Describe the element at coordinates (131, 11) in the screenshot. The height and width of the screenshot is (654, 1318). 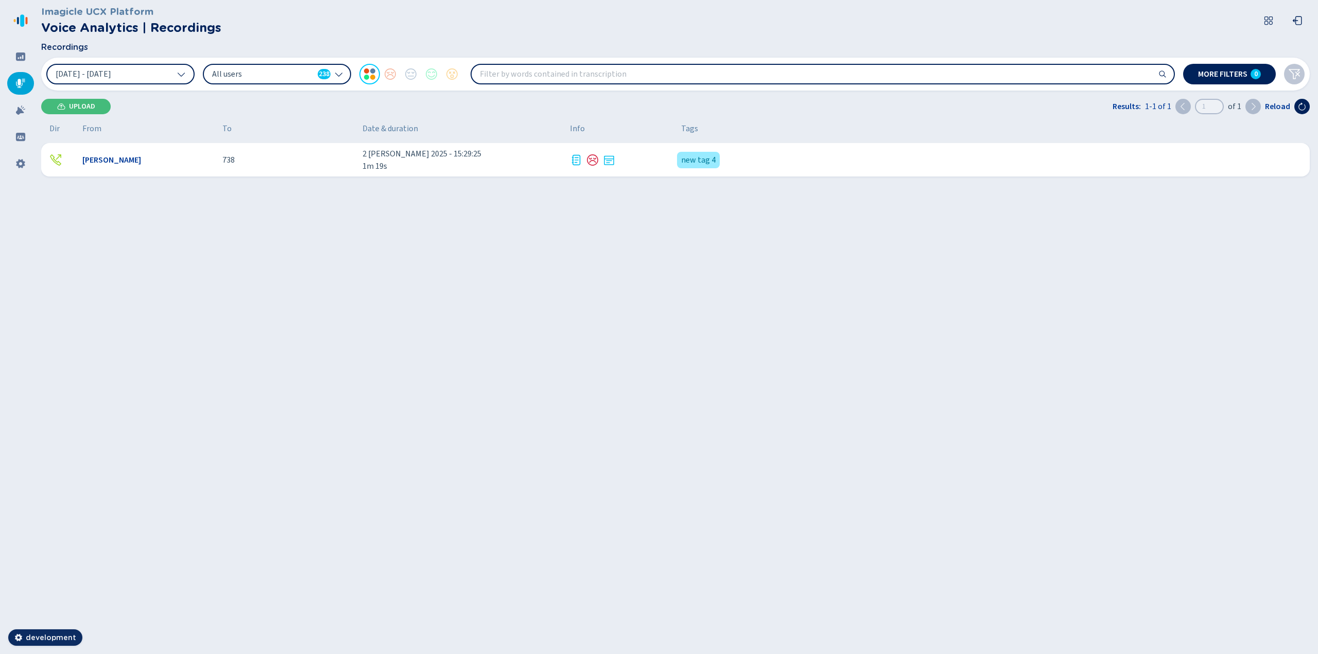
I see `h3: Imagicle UCX Platform` at that location.